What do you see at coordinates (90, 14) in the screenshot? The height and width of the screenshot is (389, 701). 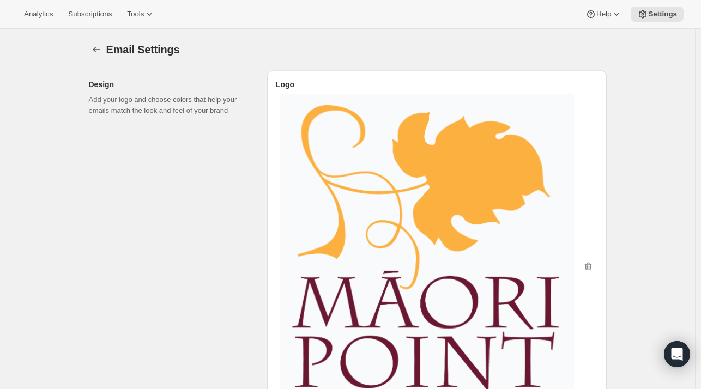 I see `button: Subscriptions` at bounding box center [90, 14].